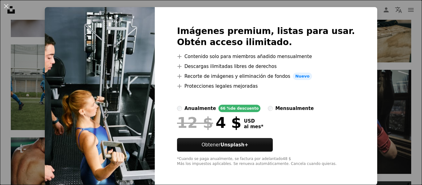 Image resolution: width=422 pixels, height=185 pixels. I want to click on input: mensualmente, so click(270, 108).